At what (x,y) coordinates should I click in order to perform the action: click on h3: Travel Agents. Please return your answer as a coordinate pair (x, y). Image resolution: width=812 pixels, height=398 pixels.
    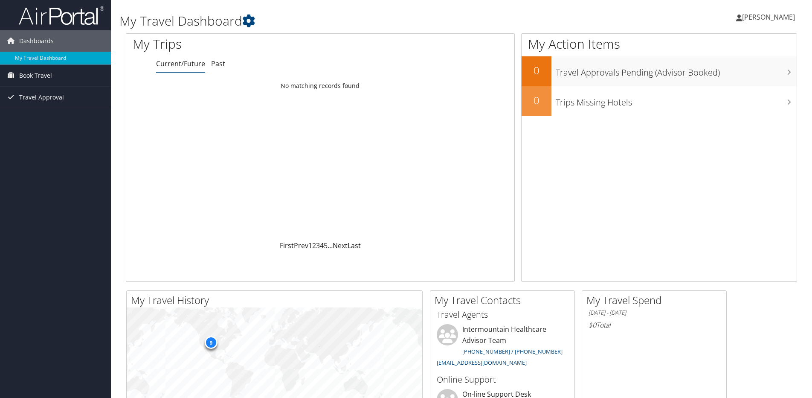
    Looking at the image, I should click on (503, 314).